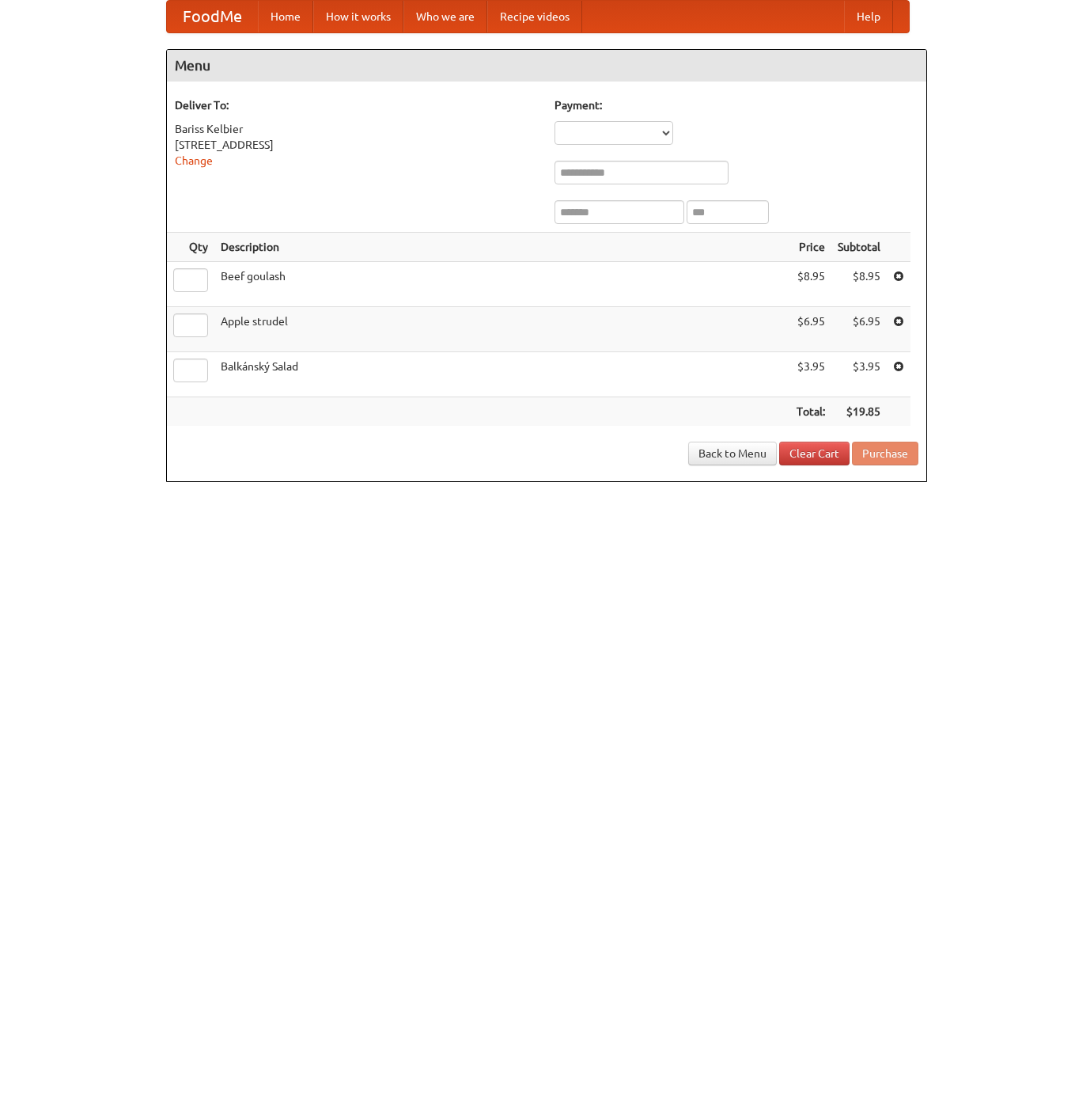 This screenshot has width=1075, height=1120. What do you see at coordinates (859, 247) in the screenshot?
I see `th: Subtotal` at bounding box center [859, 247].